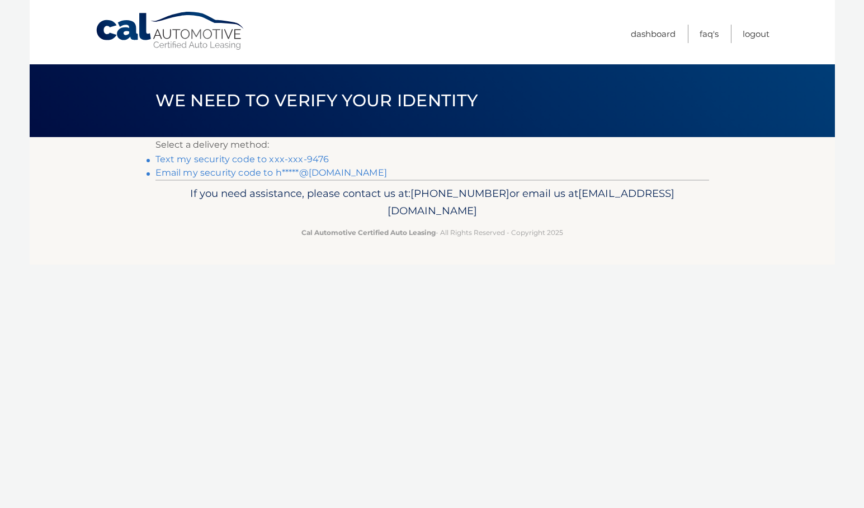  I want to click on p: If you need assistance, please contact us at: or email us at, so click(432, 202).